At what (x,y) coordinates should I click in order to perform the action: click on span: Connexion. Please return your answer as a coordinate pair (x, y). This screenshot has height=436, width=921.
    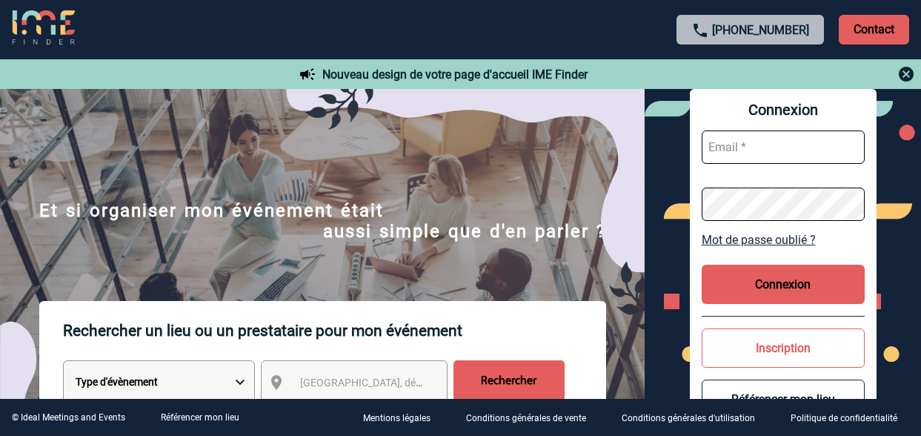
    Looking at the image, I should click on (783, 110).